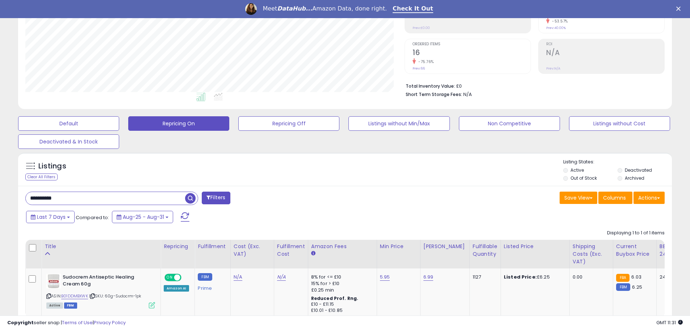  Describe the element at coordinates (341, 311) in the screenshot. I see `div: £10.01 - £10.85` at that location.